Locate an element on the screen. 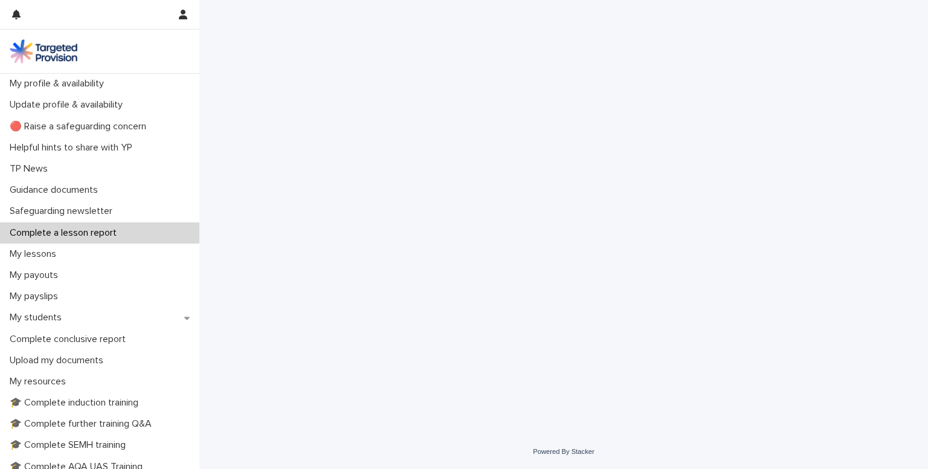  p: My students is located at coordinates (38, 317).